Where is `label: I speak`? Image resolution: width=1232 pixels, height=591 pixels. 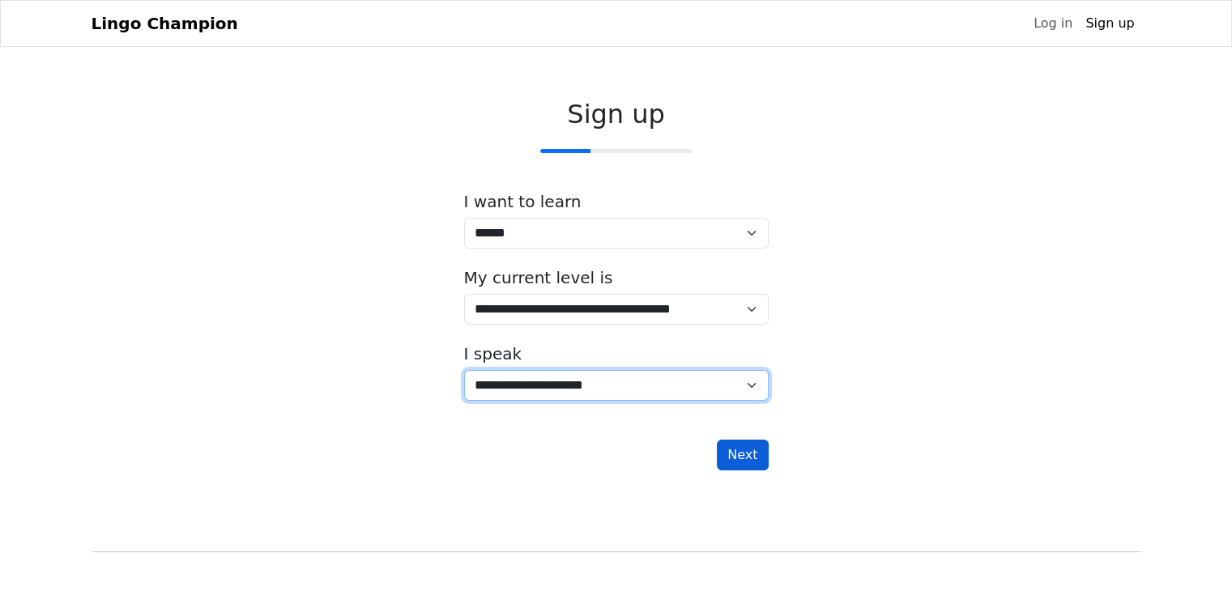 label: I speak is located at coordinates (493, 354).